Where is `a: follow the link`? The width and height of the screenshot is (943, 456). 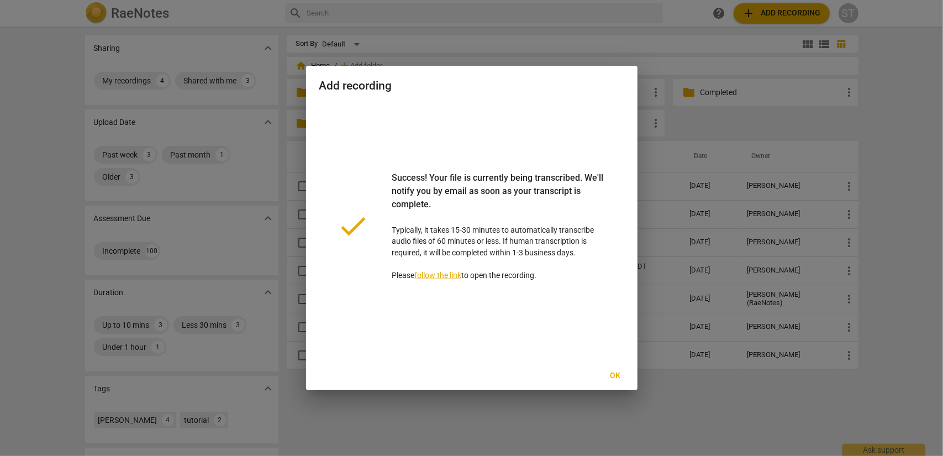 a: follow the link is located at coordinates (438, 275).